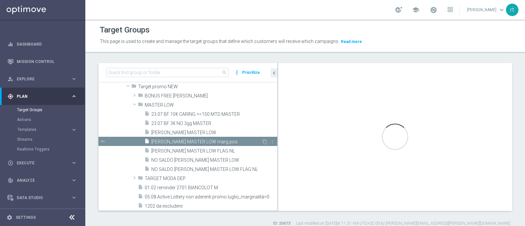 Image resolution: width=525 pixels, height=226 pixels. Describe the element at coordinates (42, 44) in the screenshot. I see `div: Dashboard` at that location.